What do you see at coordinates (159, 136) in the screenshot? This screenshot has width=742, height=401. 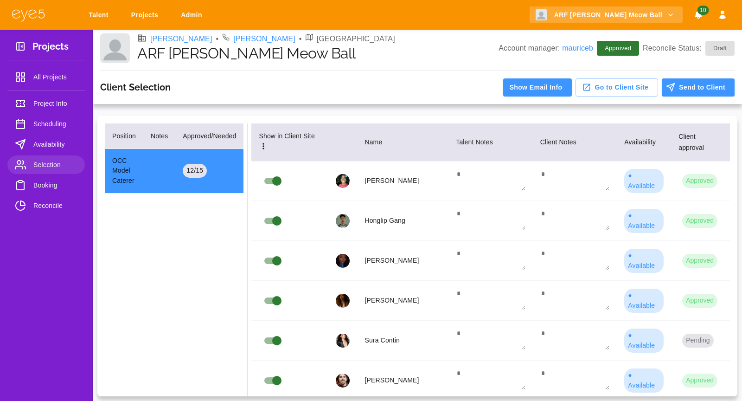 I see `th: Notes` at bounding box center [159, 136].